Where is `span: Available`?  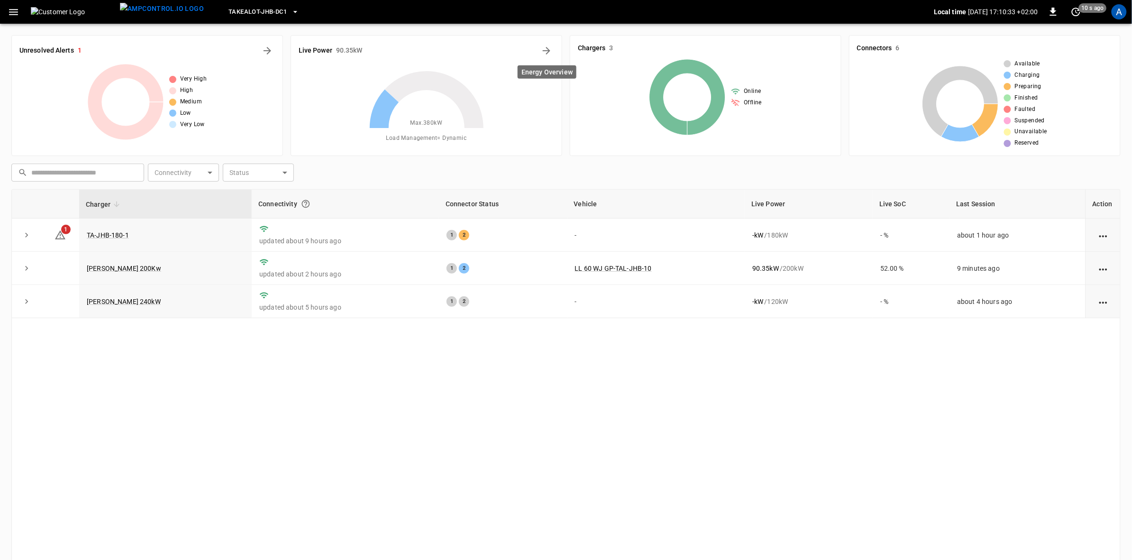 span: Available is located at coordinates (1028, 64).